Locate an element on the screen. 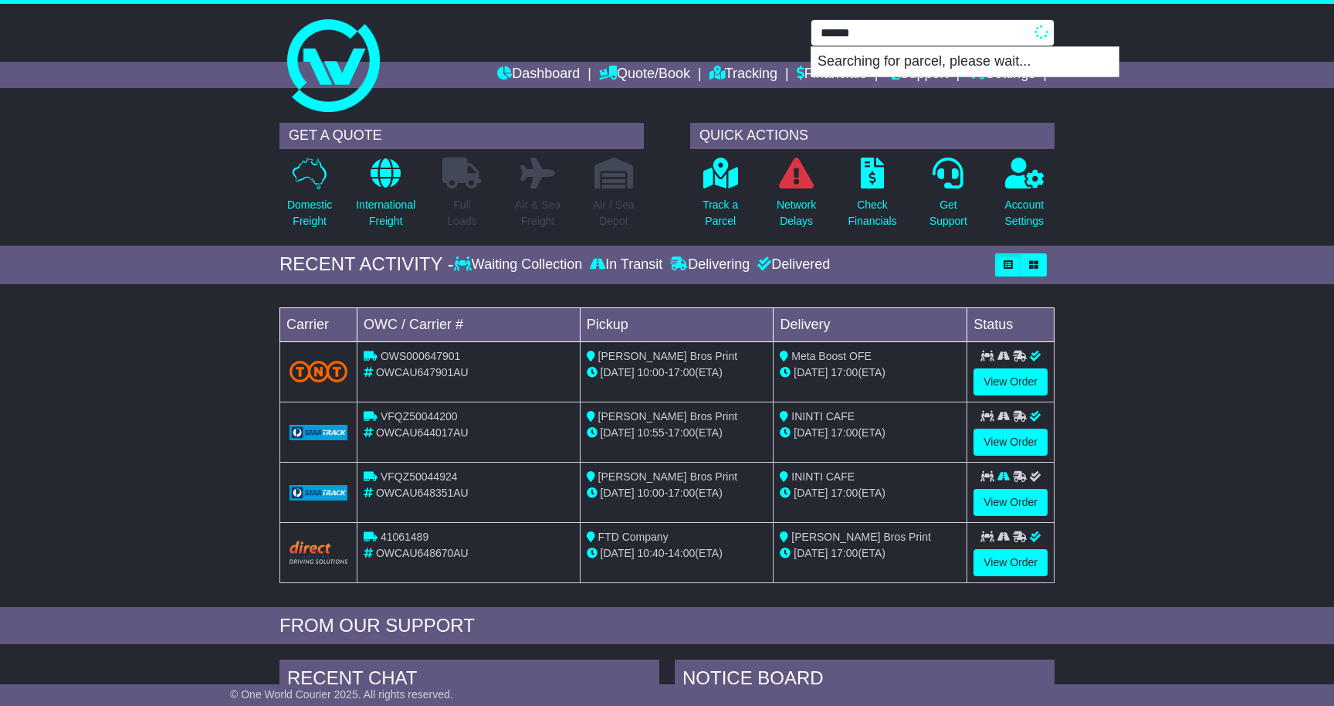  p: Air & Sea Freight is located at coordinates (537, 213).